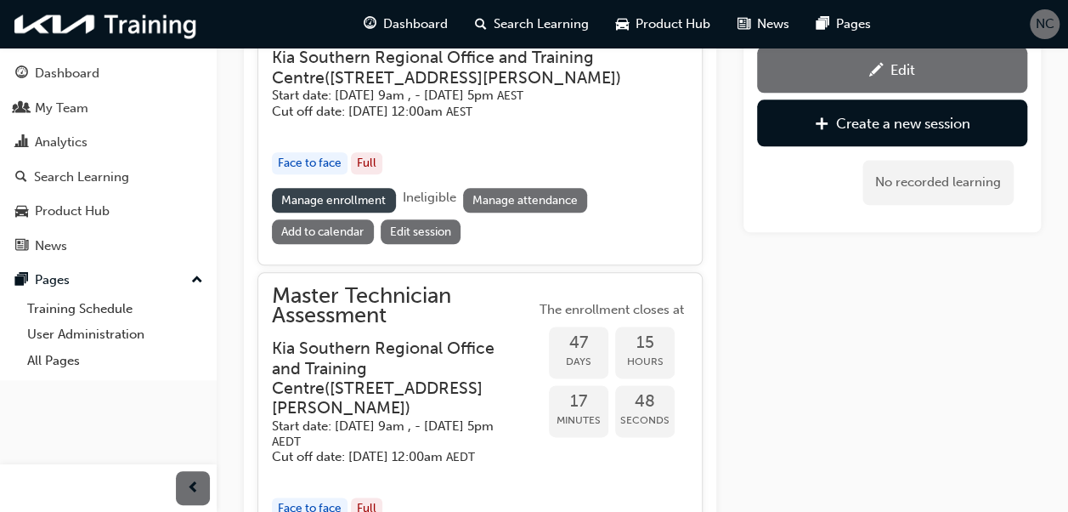 This screenshot has height=512, width=1068. I want to click on div: Pages, so click(52, 280).